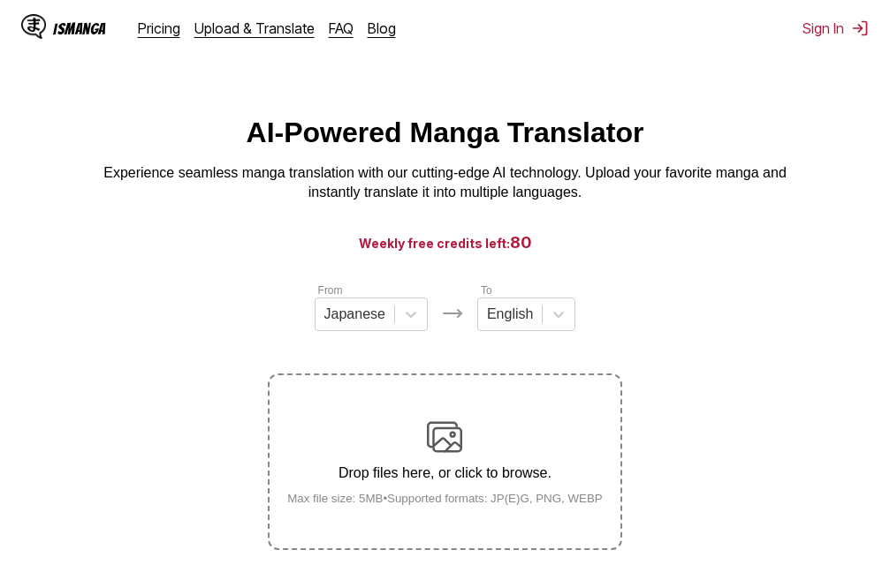  I want to click on a: Upload & Translate, so click(254, 28).